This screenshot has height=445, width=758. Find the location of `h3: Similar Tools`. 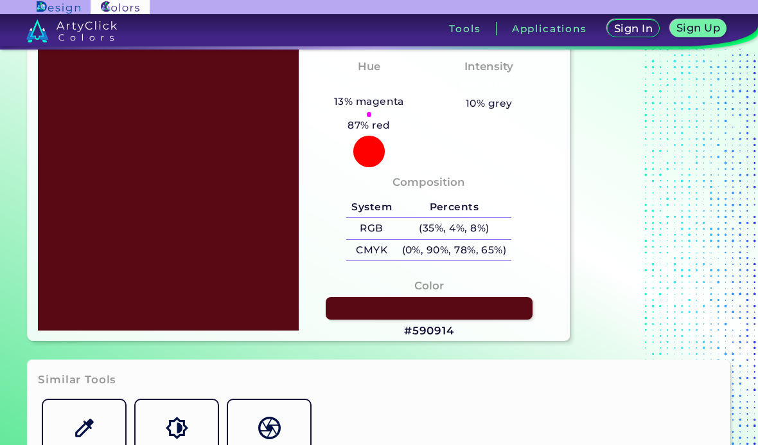

h3: Similar Tools is located at coordinates (77, 380).